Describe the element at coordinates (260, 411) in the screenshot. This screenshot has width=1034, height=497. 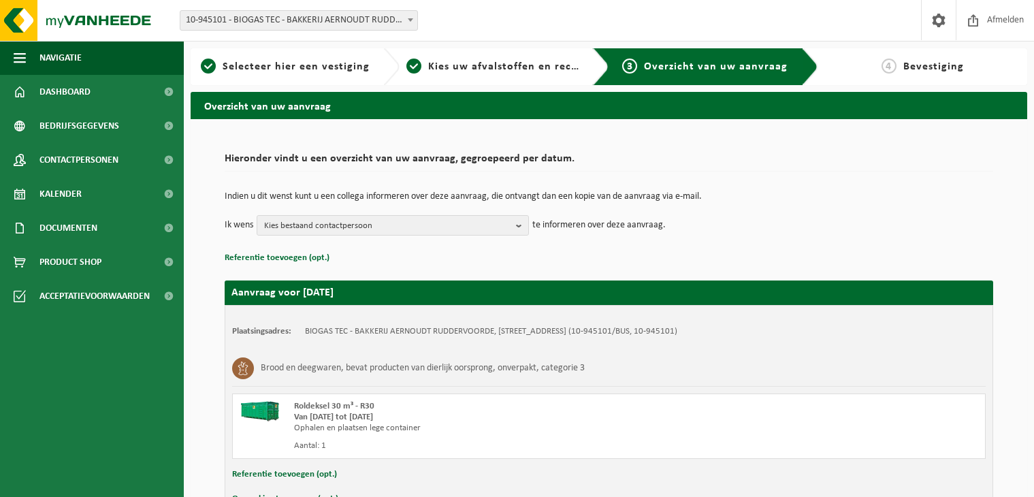
I see `img: HK-XR-30-GN-00.png` at that location.